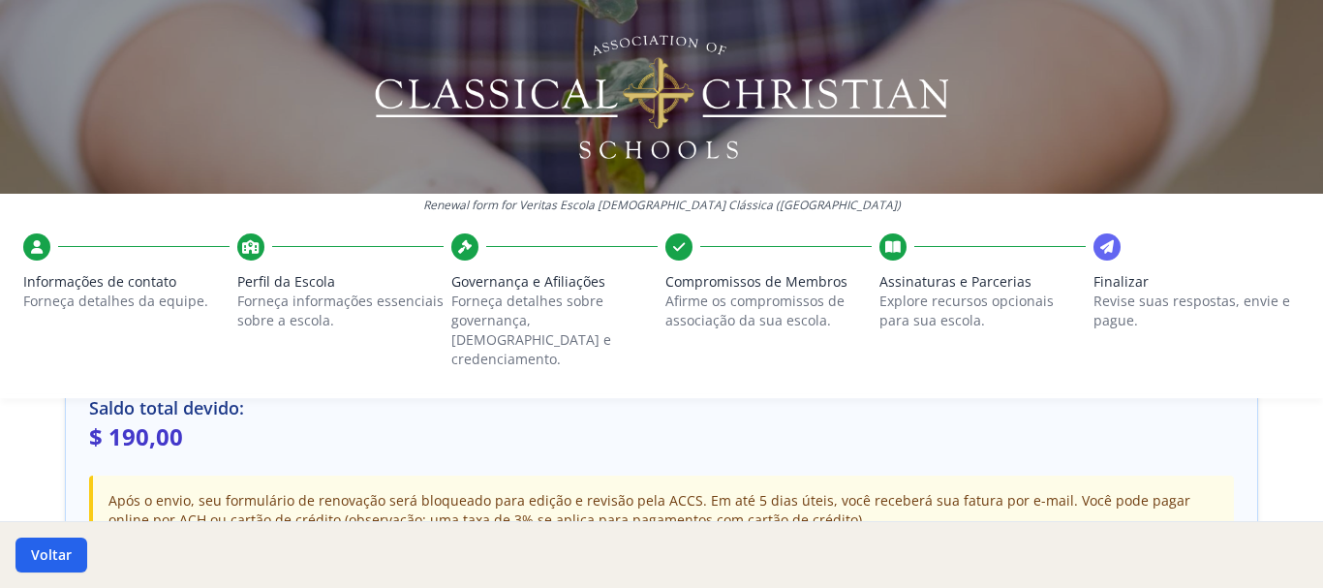  Describe the element at coordinates (100, 281) in the screenshot. I see `font: Informações de contato` at that location.